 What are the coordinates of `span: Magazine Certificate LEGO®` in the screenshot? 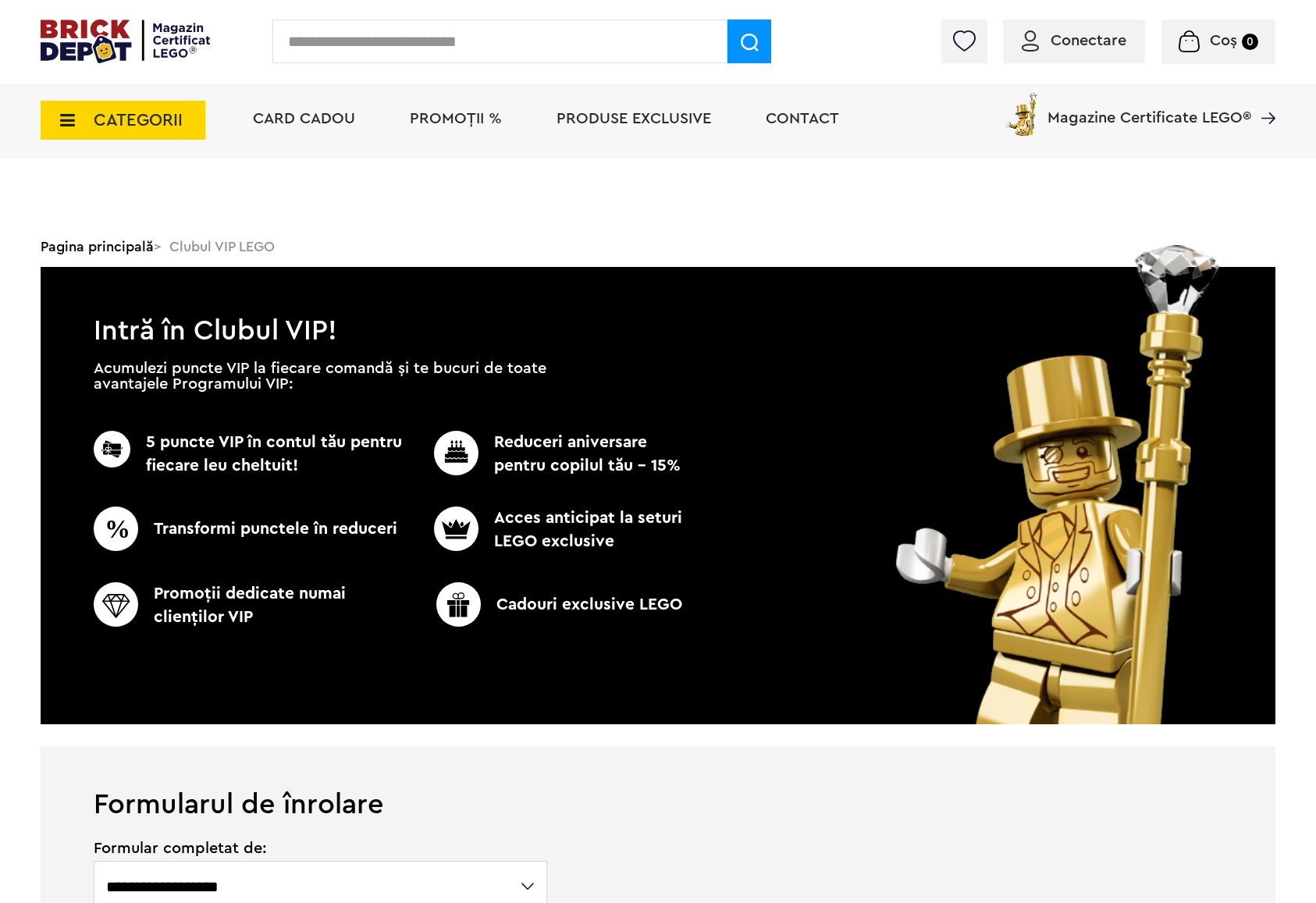 It's located at (1149, 108).